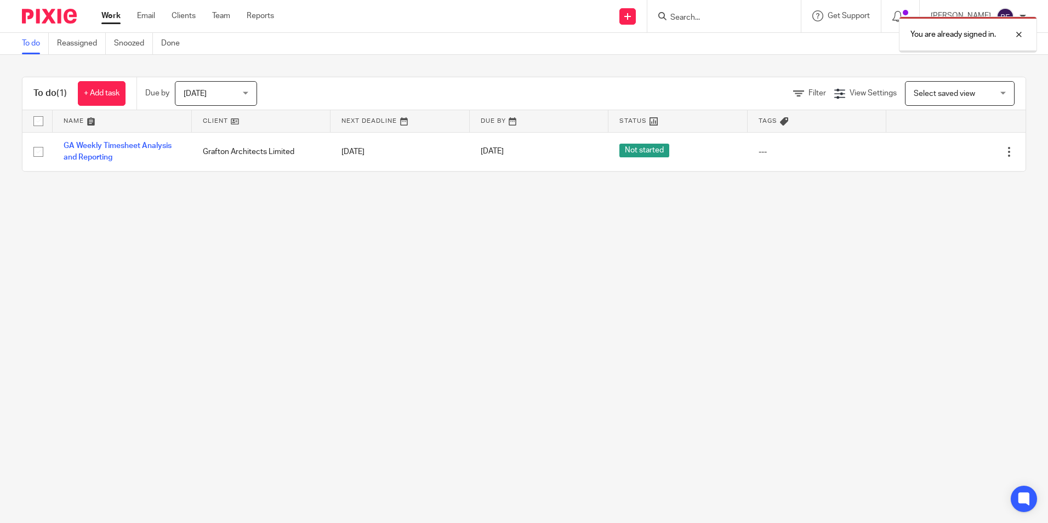 The width and height of the screenshot is (1048, 523). What do you see at coordinates (61, 93) in the screenshot?
I see `span: (1)` at bounding box center [61, 93].